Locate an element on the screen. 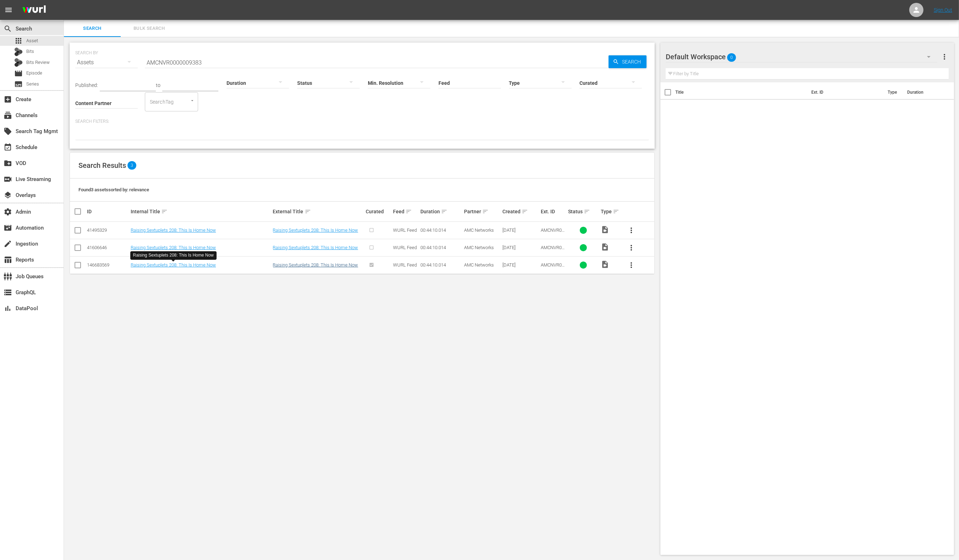  button: Search is located at coordinates (627, 62).